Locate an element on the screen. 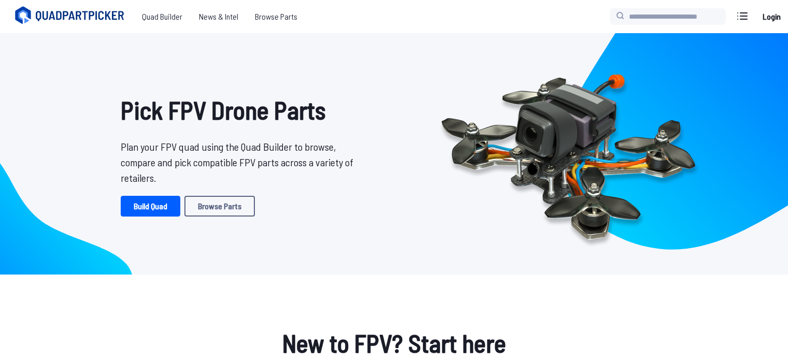  p: Plan your FPV quad using the Quad Builder to browse, compare and pick compatible FPV parts across... is located at coordinates (241, 162).